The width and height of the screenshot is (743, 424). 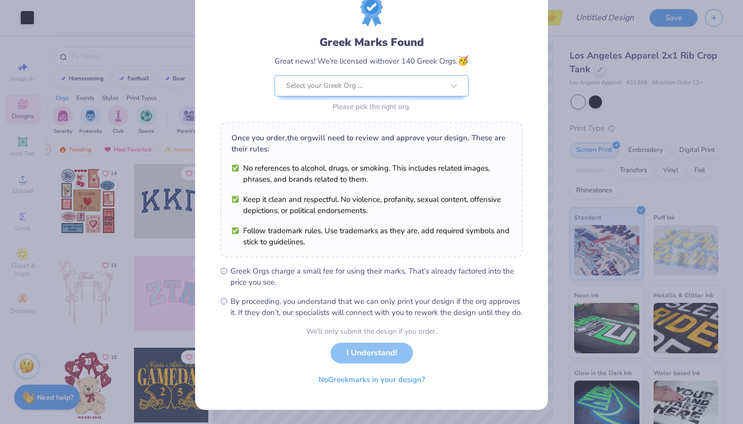 What do you see at coordinates (371, 236) in the screenshot?
I see `li: Follow trademark rules. Use trademarks as they are, add required symbols and stick to guidelines.` at bounding box center [371, 236].